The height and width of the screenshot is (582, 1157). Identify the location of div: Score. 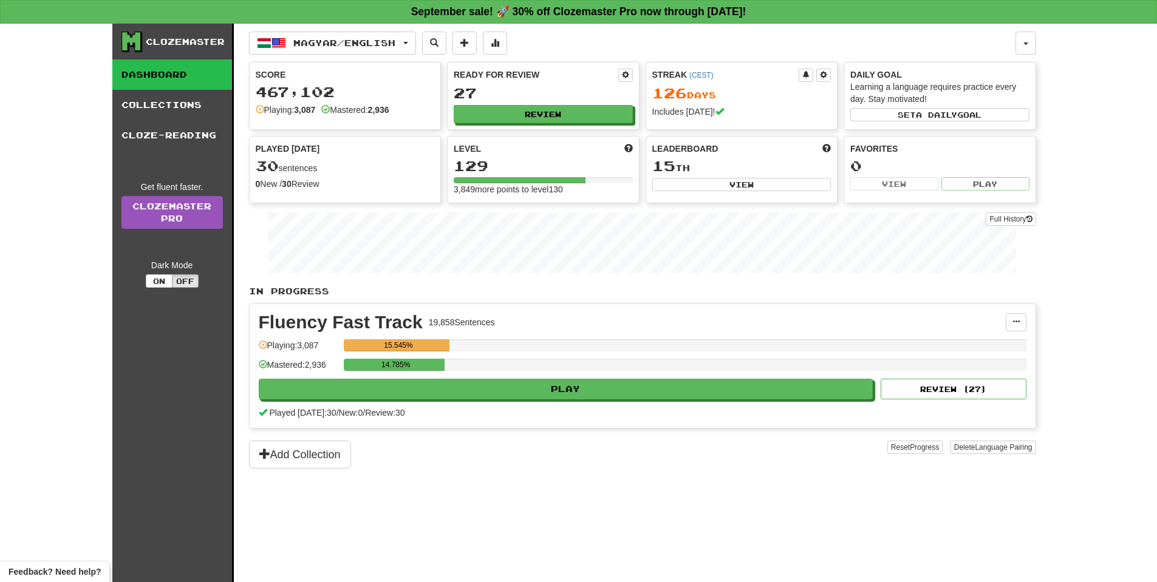
(345, 75).